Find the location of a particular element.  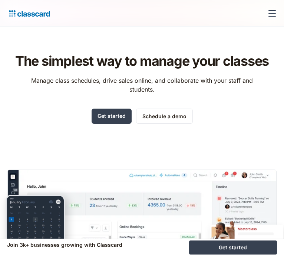

a: home is located at coordinates (28, 13).